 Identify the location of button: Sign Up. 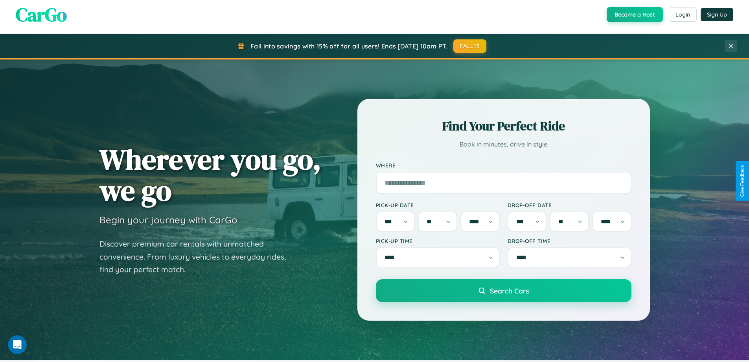
(717, 15).